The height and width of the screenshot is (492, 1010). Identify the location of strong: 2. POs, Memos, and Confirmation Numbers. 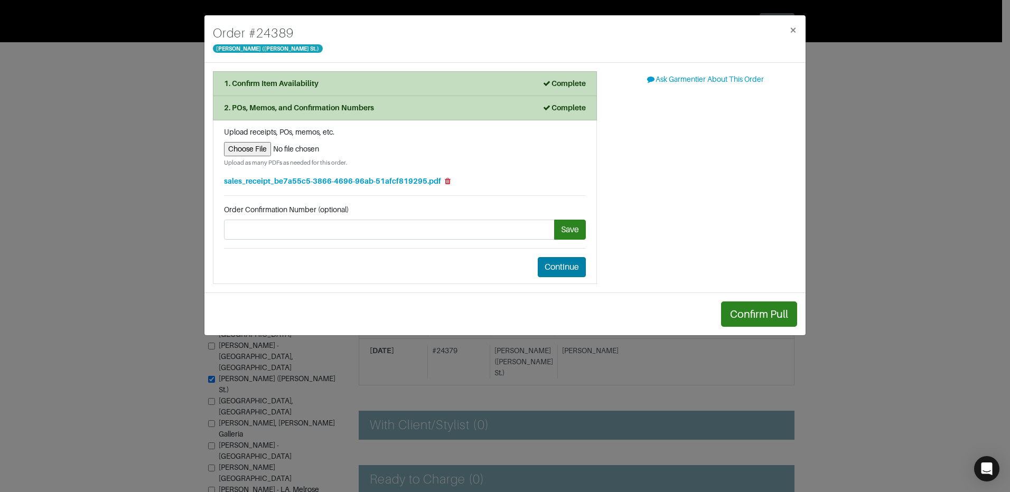
(299, 108).